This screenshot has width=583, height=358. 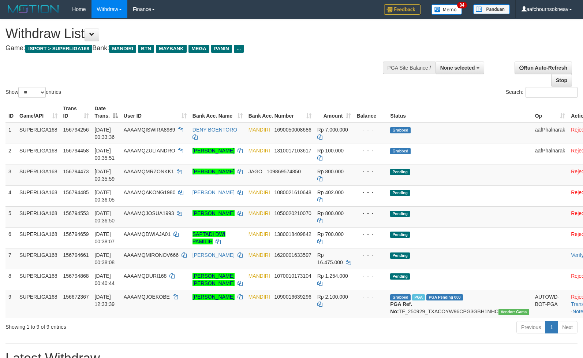 What do you see at coordinates (76, 234) in the screenshot?
I see `span: 156794659` at bounding box center [76, 234].